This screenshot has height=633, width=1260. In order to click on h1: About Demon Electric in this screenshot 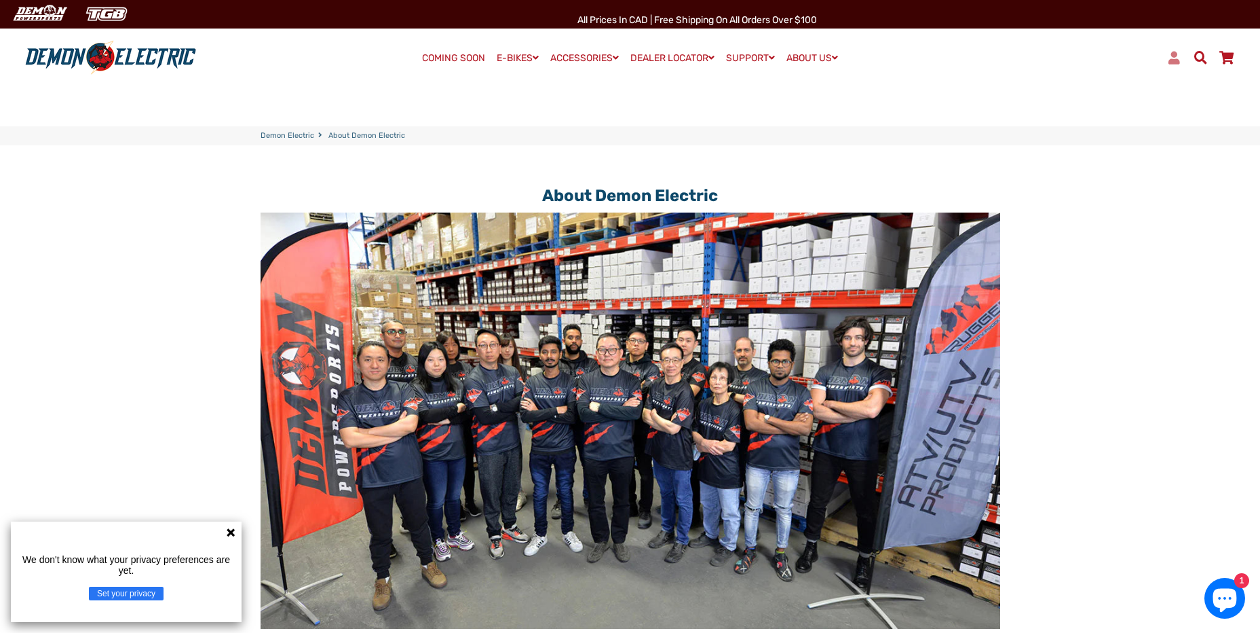, I will do `click(630, 195)`.